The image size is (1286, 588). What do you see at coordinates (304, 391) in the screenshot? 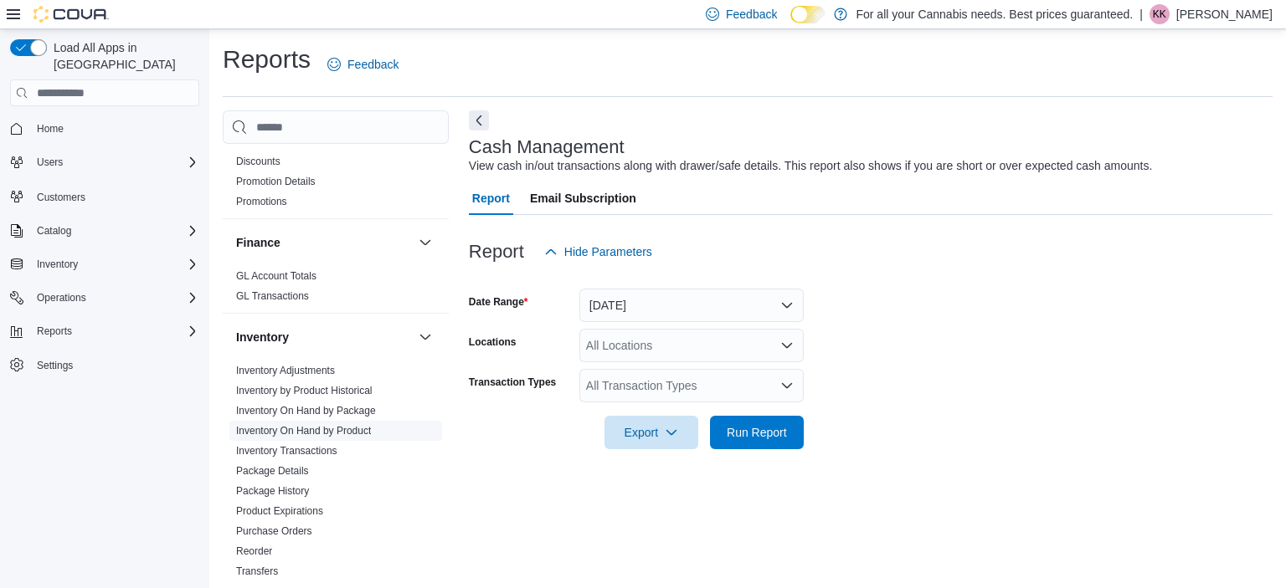
I see `span: Inventory by Product Historical` at bounding box center [304, 391].